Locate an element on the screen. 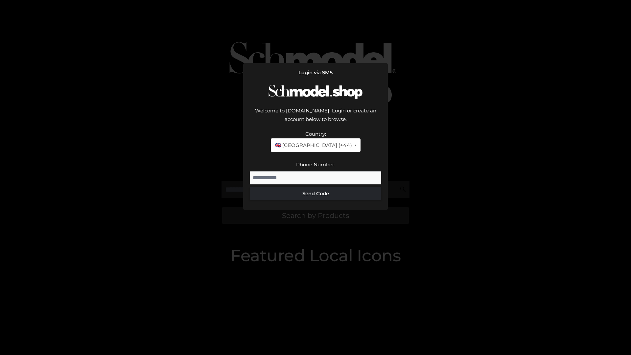  h2: Login via SMS is located at coordinates (315, 73).